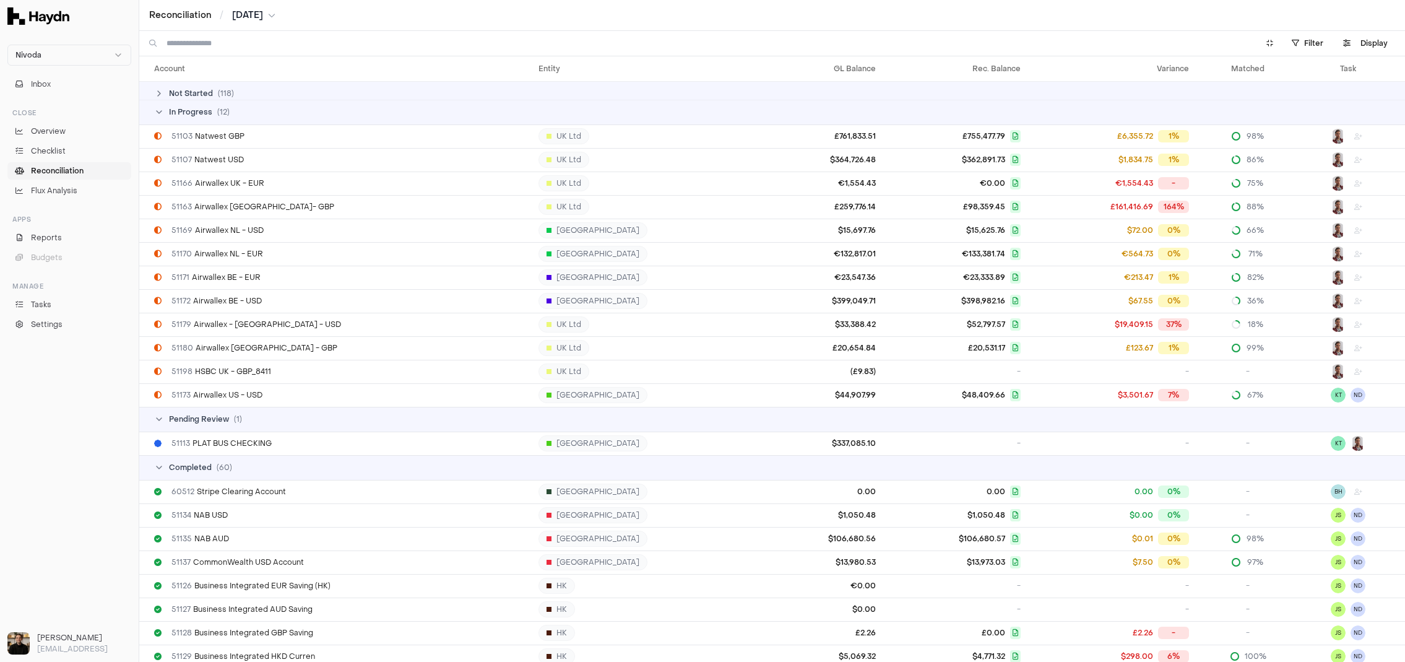  What do you see at coordinates (46, 238) in the screenshot?
I see `span: Reports` at bounding box center [46, 238].